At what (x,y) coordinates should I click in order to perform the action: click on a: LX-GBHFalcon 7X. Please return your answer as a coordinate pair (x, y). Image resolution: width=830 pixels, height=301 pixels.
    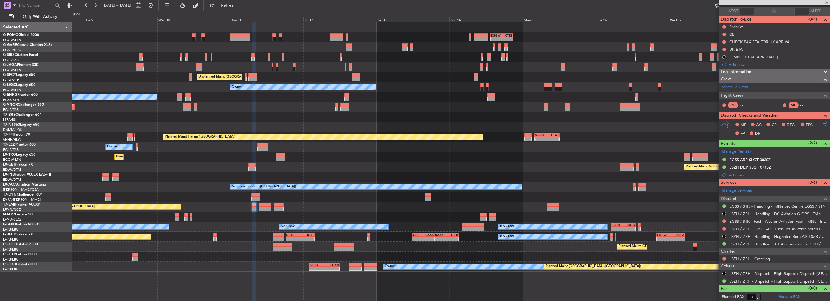
    Looking at the image, I should click on (18, 165).